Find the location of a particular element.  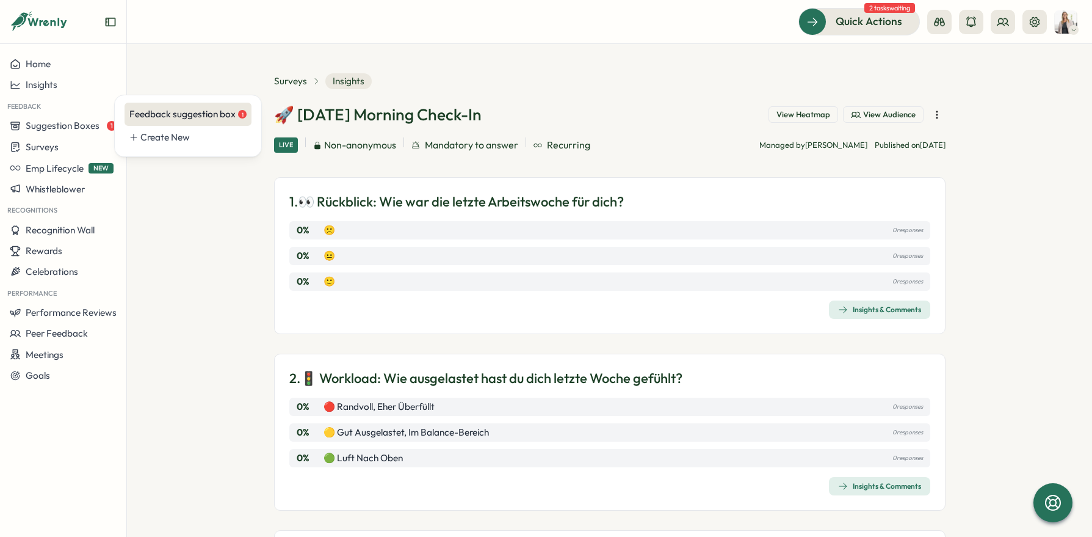

p: Published on is located at coordinates (910, 145).